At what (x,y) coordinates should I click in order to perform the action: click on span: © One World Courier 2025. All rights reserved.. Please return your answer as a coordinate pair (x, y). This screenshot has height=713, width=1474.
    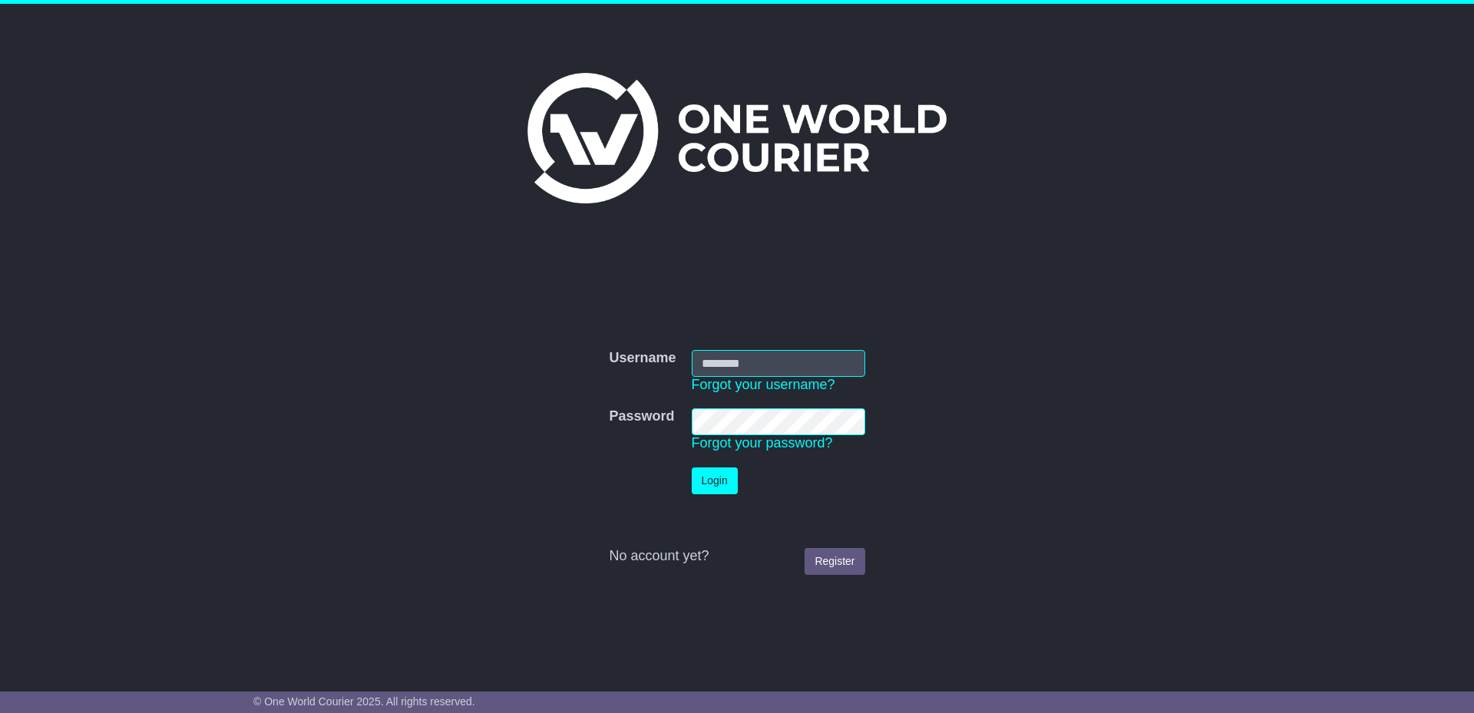
    Looking at the image, I should click on (364, 701).